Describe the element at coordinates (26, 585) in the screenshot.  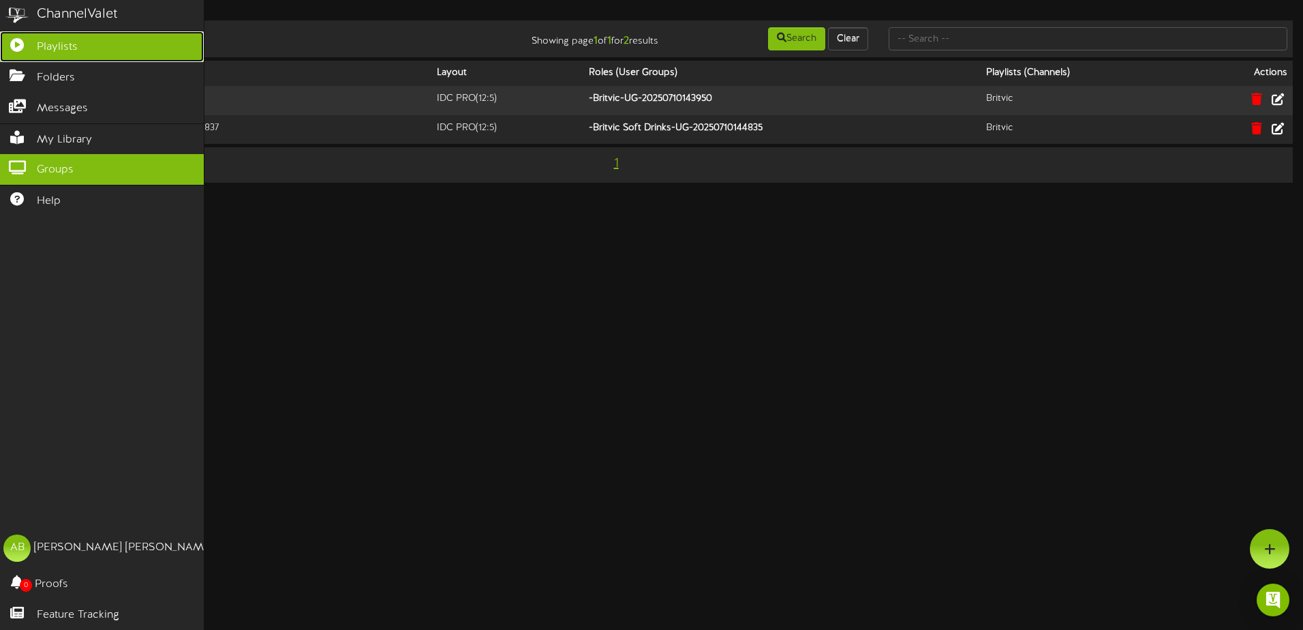
I see `span: 0` at that location.